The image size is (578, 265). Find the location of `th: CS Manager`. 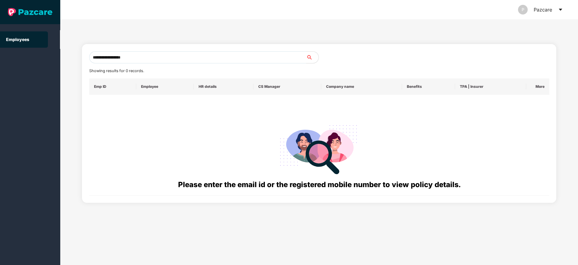

th: CS Manager is located at coordinates (287, 87).